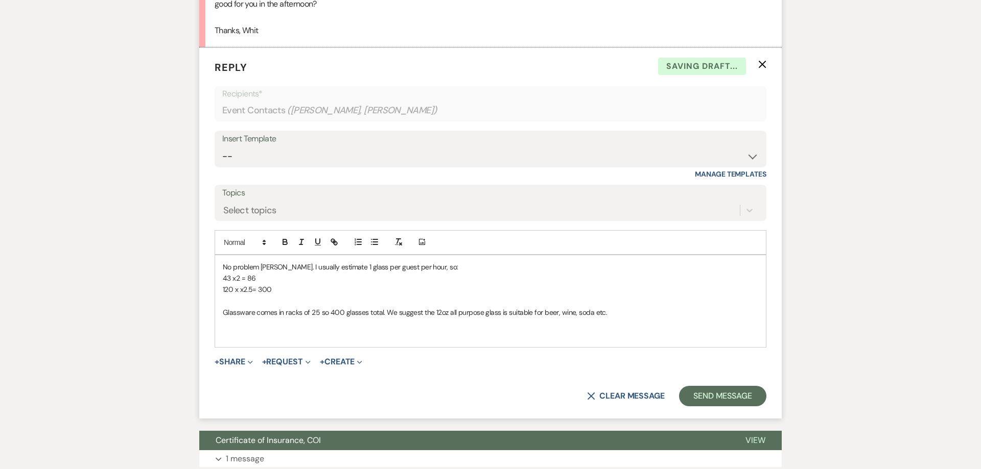 The height and width of the screenshot is (469, 981). I want to click on div: Select topics, so click(250, 210).